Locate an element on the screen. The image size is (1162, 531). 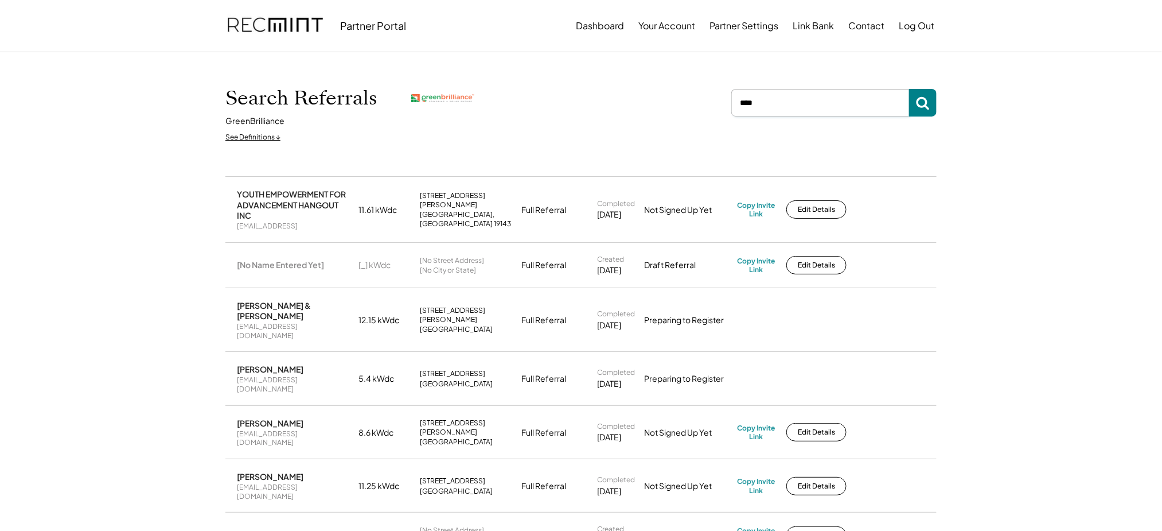
div: [No City or State] is located at coordinates (448, 270).